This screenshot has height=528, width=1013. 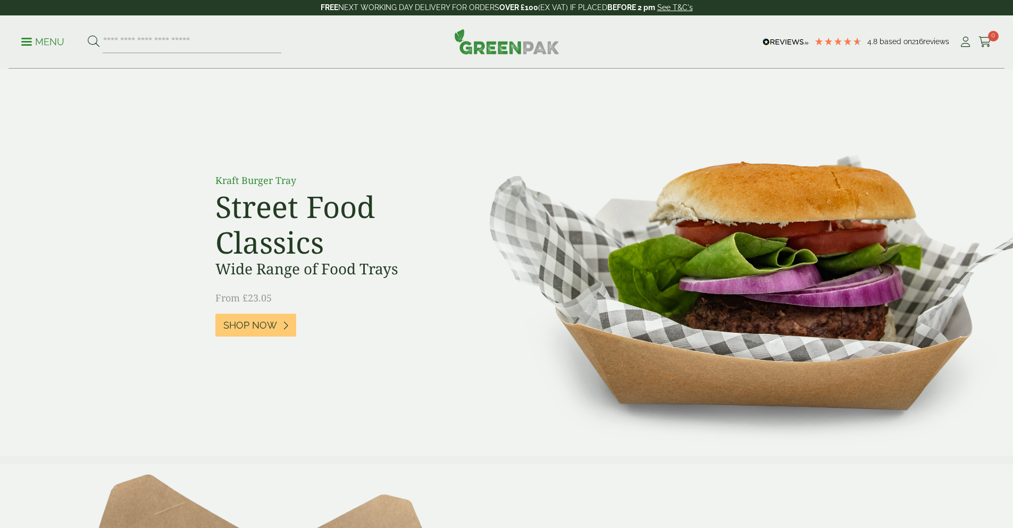 I want to click on strong: FREE, so click(x=329, y=7).